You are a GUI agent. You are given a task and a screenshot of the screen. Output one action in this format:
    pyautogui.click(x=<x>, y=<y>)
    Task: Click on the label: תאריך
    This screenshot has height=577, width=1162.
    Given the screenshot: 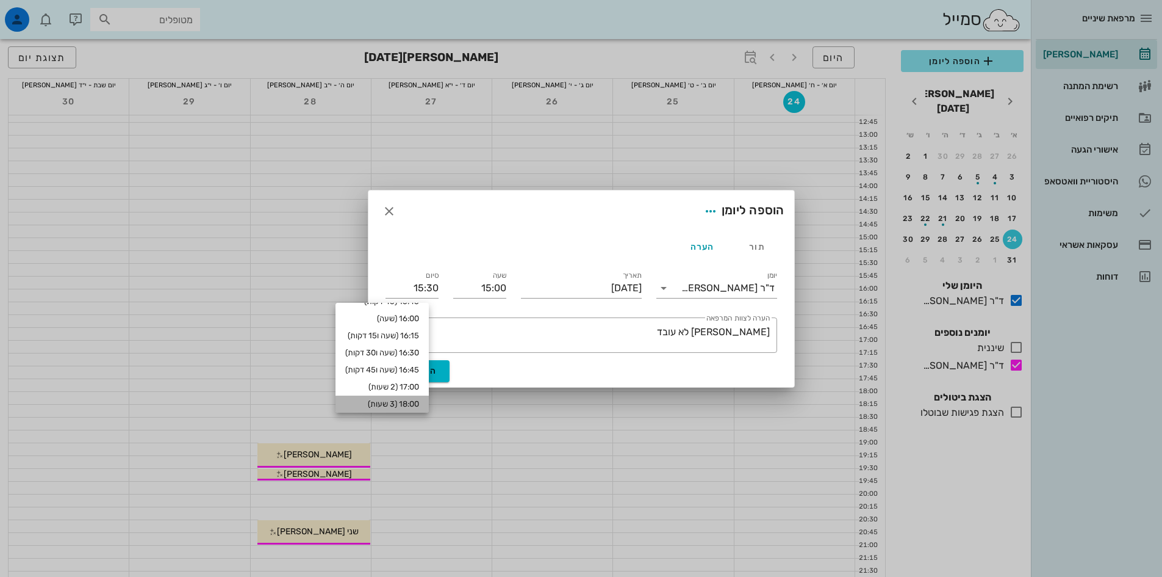 What is the action you would take?
    pyautogui.click(x=632, y=275)
    